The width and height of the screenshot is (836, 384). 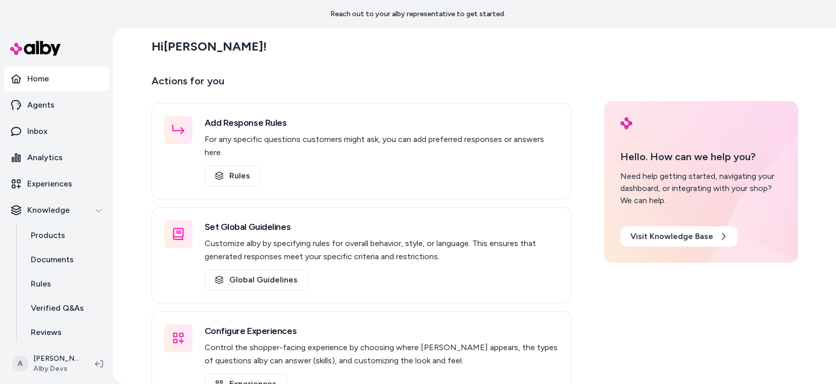 I want to click on span: Alby Devs, so click(x=56, y=369).